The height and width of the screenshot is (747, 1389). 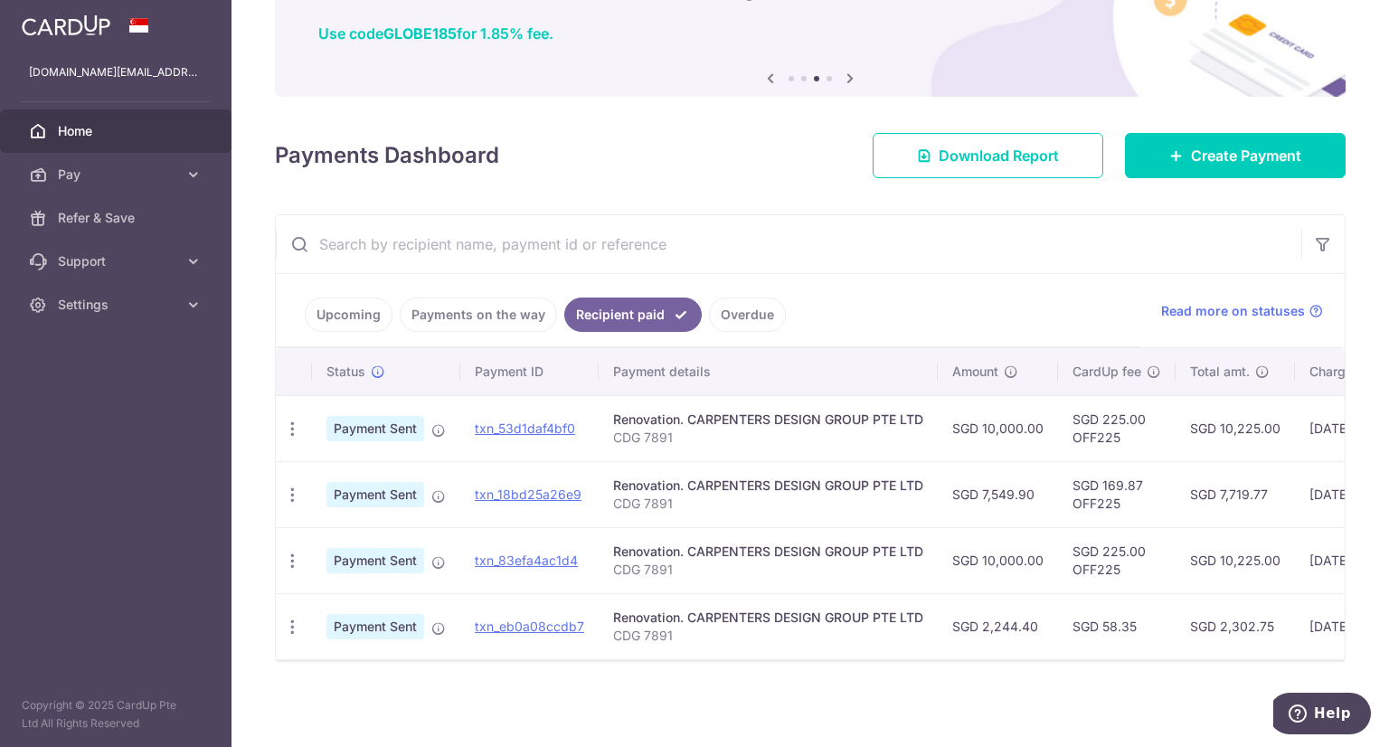 What do you see at coordinates (975, 372) in the screenshot?
I see `span: Amount` at bounding box center [975, 372].